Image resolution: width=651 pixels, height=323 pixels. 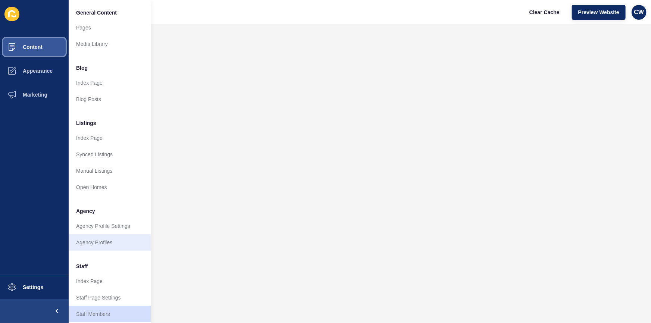 What do you see at coordinates (85, 211) in the screenshot?
I see `span: Agency` at bounding box center [85, 211].